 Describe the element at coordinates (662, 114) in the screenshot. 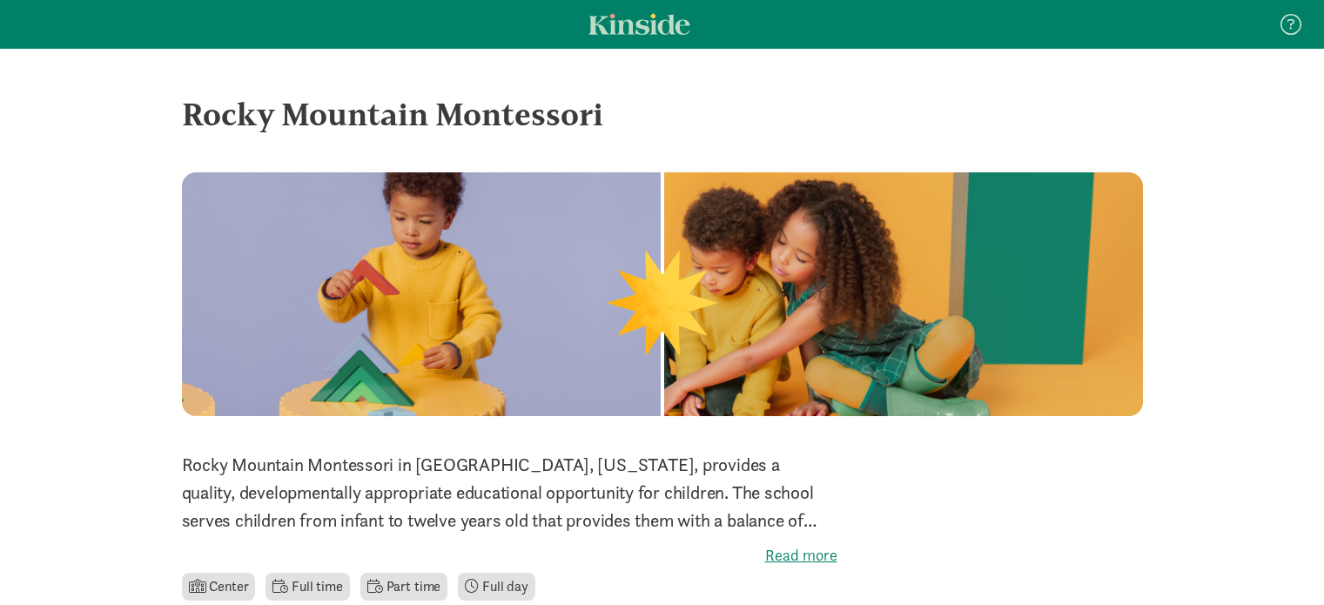

I see `div: Rocky Mountain Montessori` at that location.